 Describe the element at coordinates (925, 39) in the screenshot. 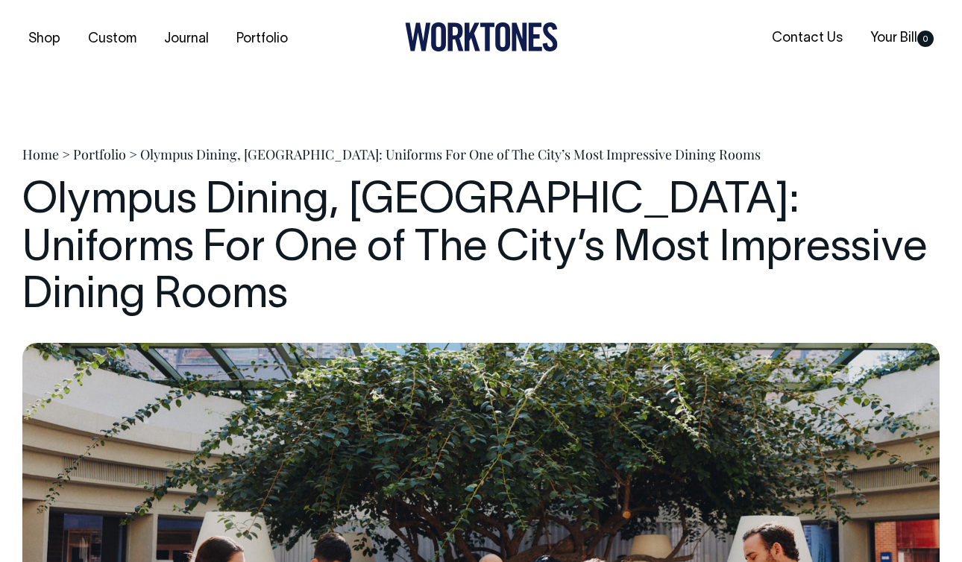

I see `span: 0` at that location.